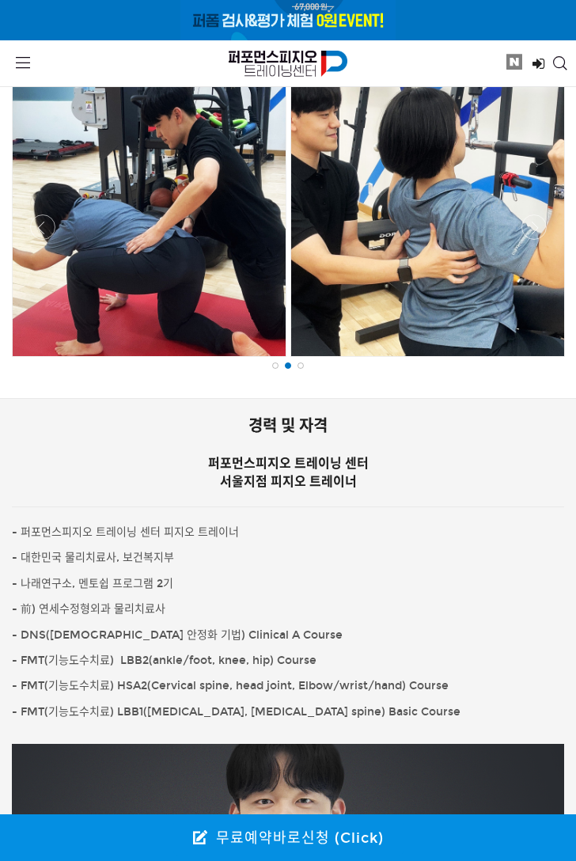 The image size is (576, 861). Describe the element at coordinates (125, 532) in the screenshot. I see `span: - 퍼포먼스피지오 트레이닝 센터 피지오 트레이너` at that location.